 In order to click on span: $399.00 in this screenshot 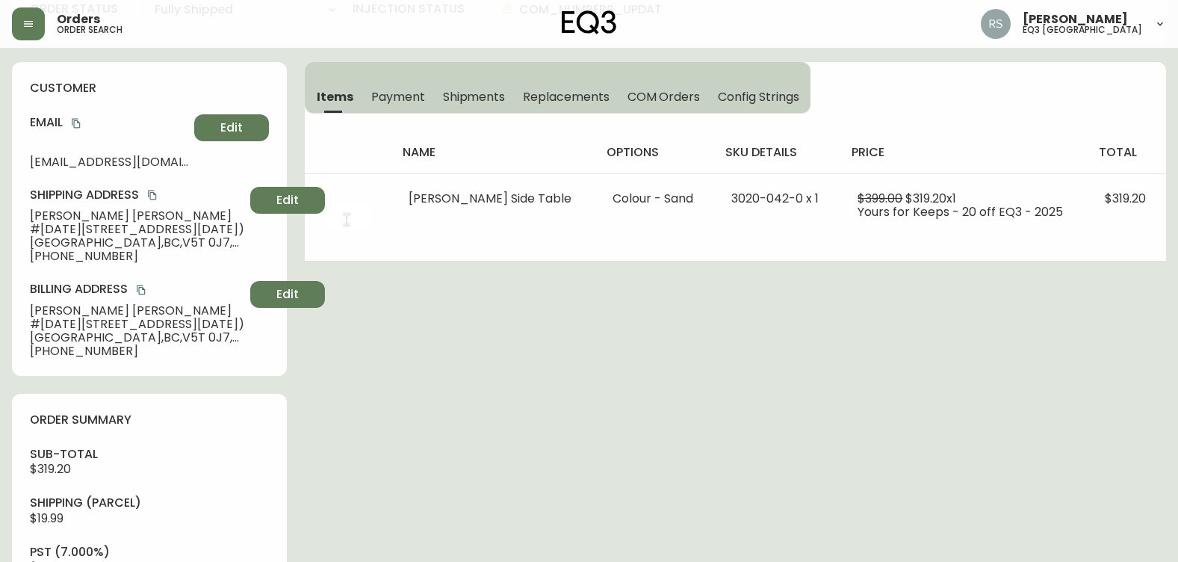, I will do `click(880, 198)`.